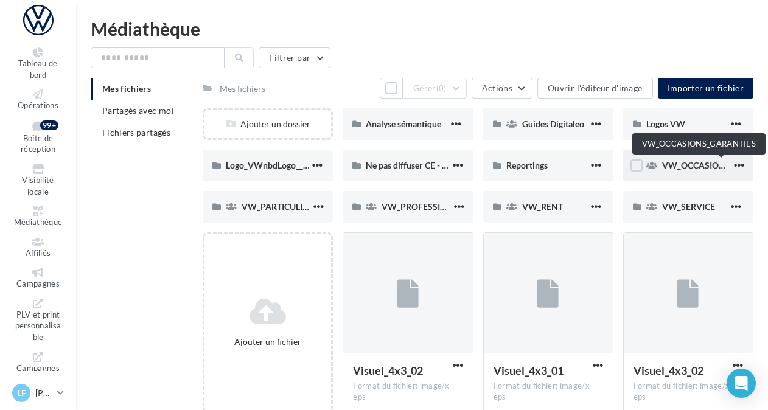  I want to click on button: Actions, so click(502, 88).